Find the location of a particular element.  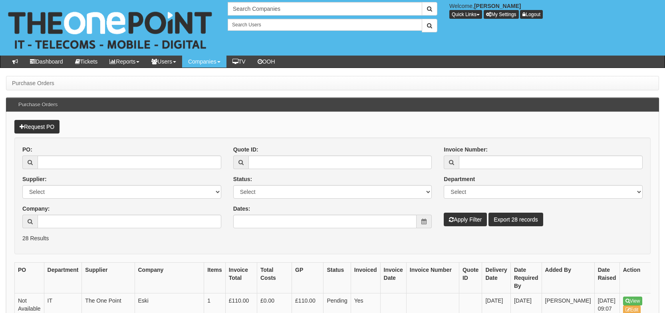

input: Search Users is located at coordinates (325, 25).